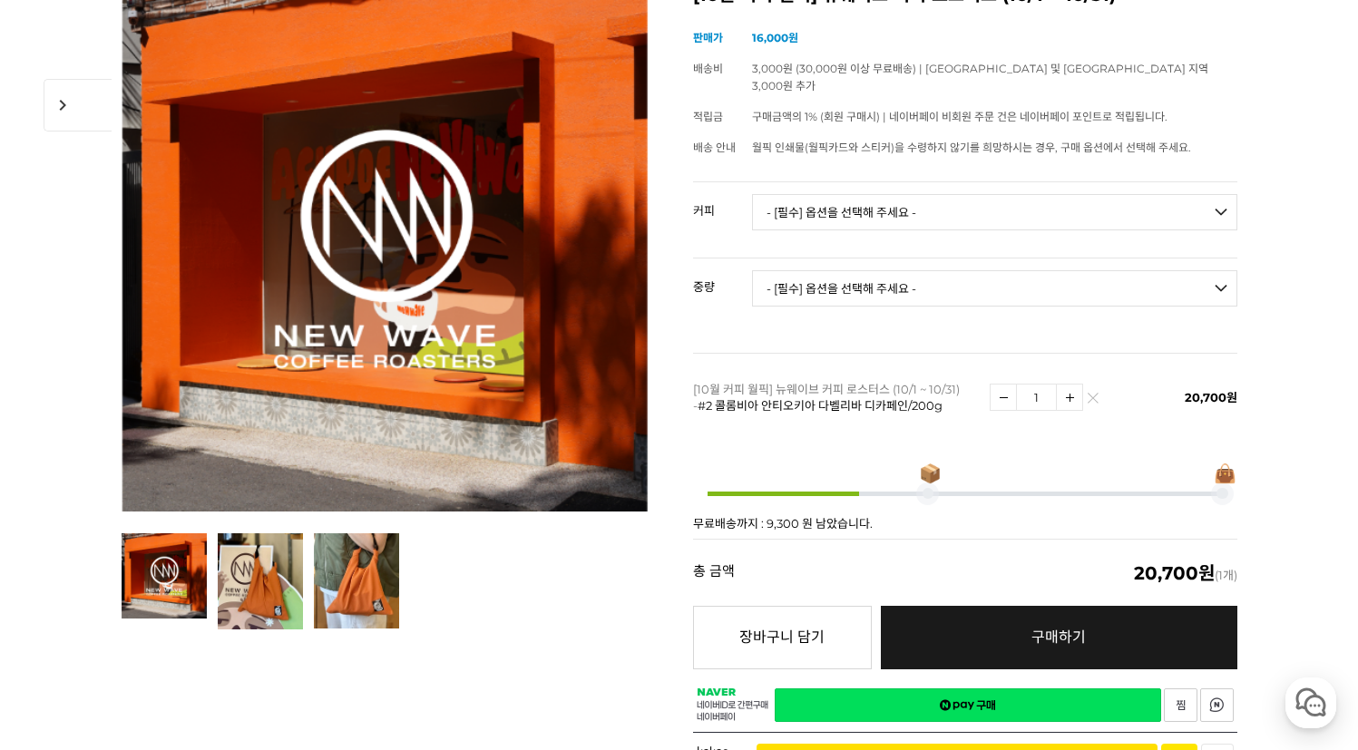  I want to click on span: 구매금액의 1% (회원 구매시) | 네이버페이 비회원 주문 건은 네이버페이 포인트로 적립됩니다., so click(960, 116).